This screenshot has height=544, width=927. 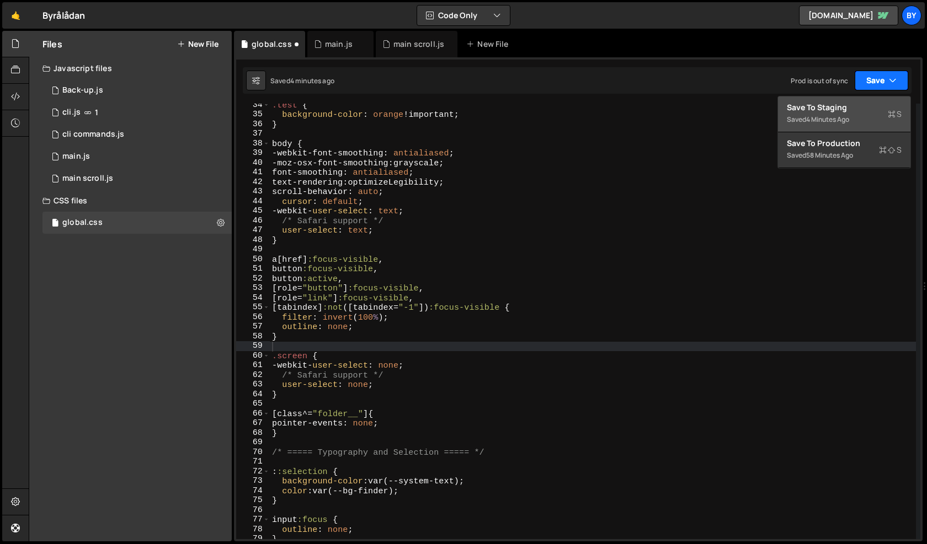 I want to click on div: 67, so click(x=253, y=424).